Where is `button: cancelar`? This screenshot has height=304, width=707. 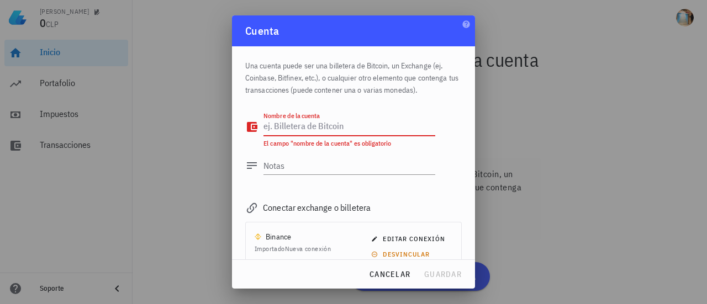 button: cancelar is located at coordinates (390, 275).